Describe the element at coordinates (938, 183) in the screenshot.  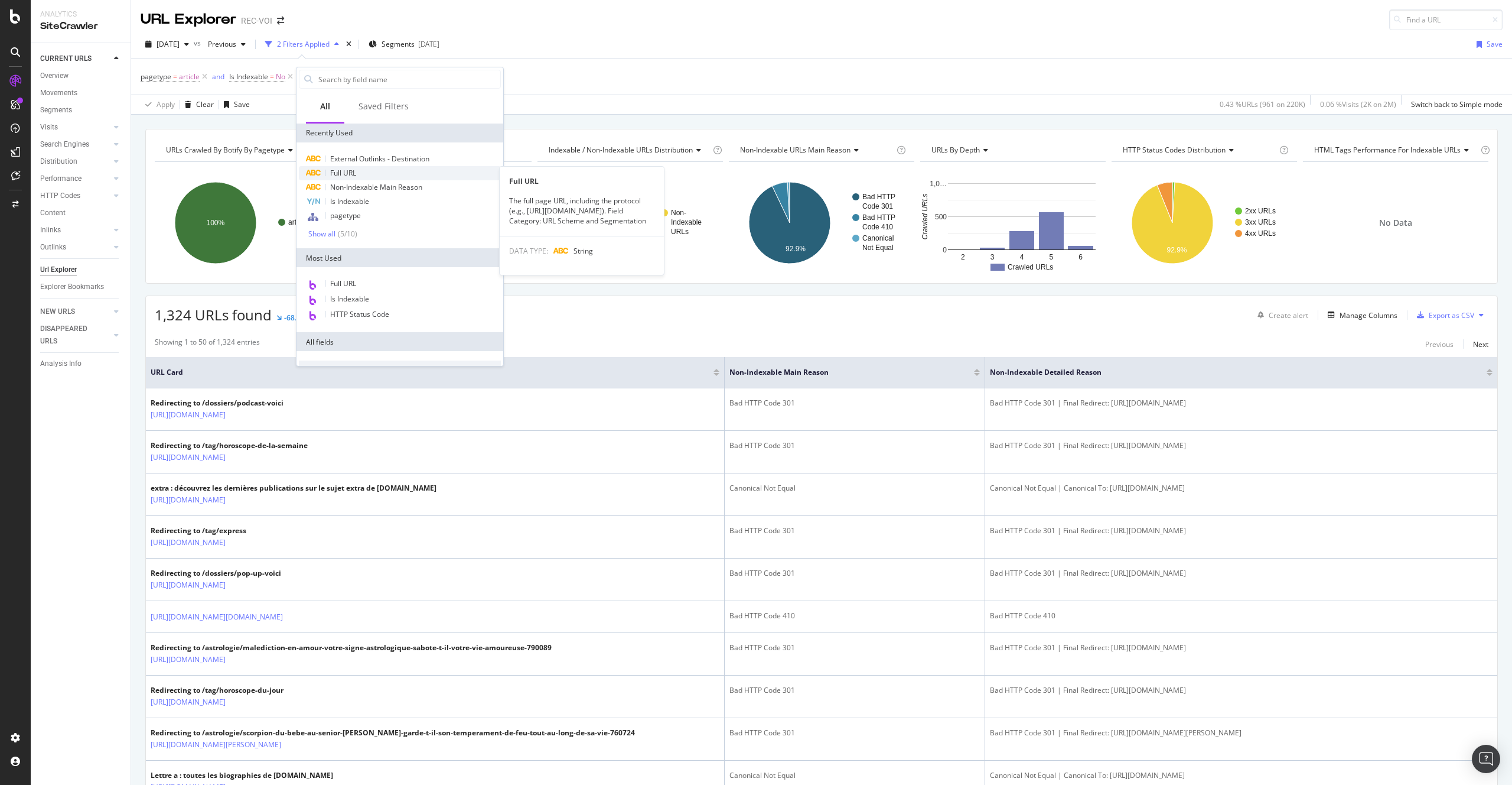
I see `text: 1,0…` at that location.